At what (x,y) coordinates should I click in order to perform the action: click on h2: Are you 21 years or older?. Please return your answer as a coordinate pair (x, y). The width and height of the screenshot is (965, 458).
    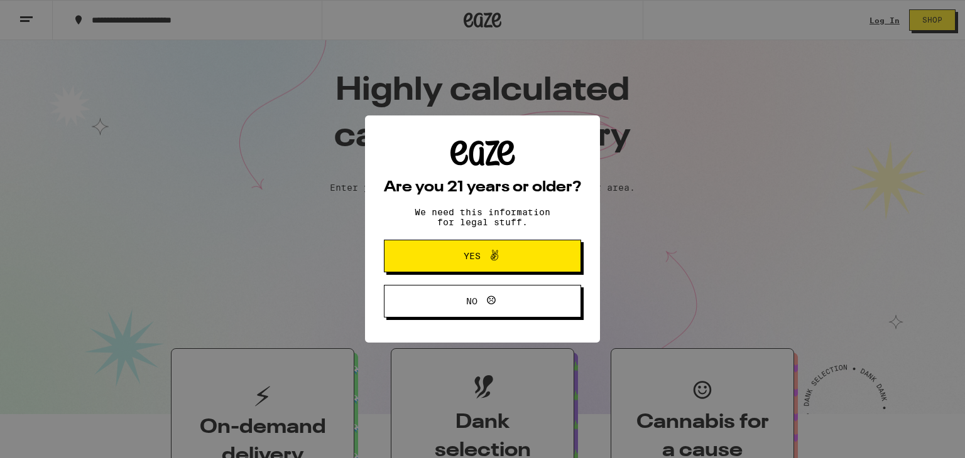
    Looking at the image, I should click on (482, 188).